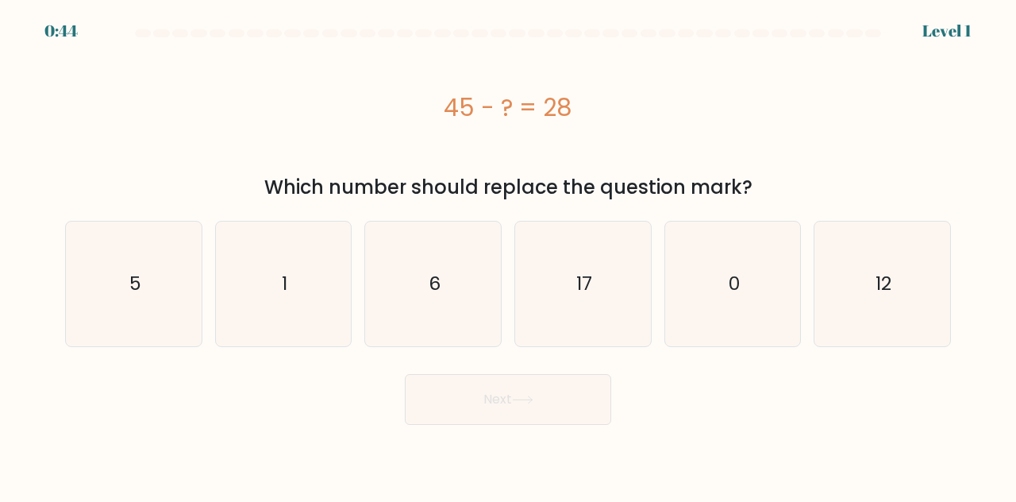  What do you see at coordinates (508, 399) in the screenshot?
I see `button: Next` at bounding box center [508, 399].